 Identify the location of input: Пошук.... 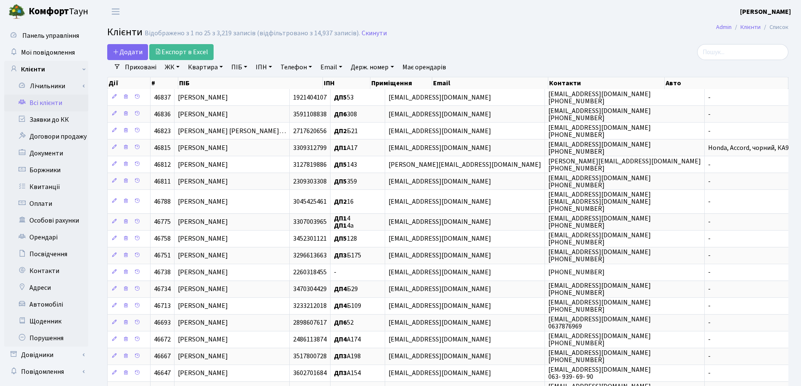
(743, 52).